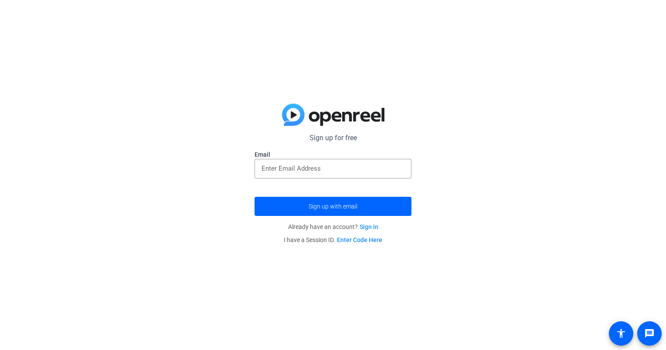 The height and width of the screenshot is (350, 666). Describe the element at coordinates (333, 240) in the screenshot. I see `span: I have a Session ID.` at that location.